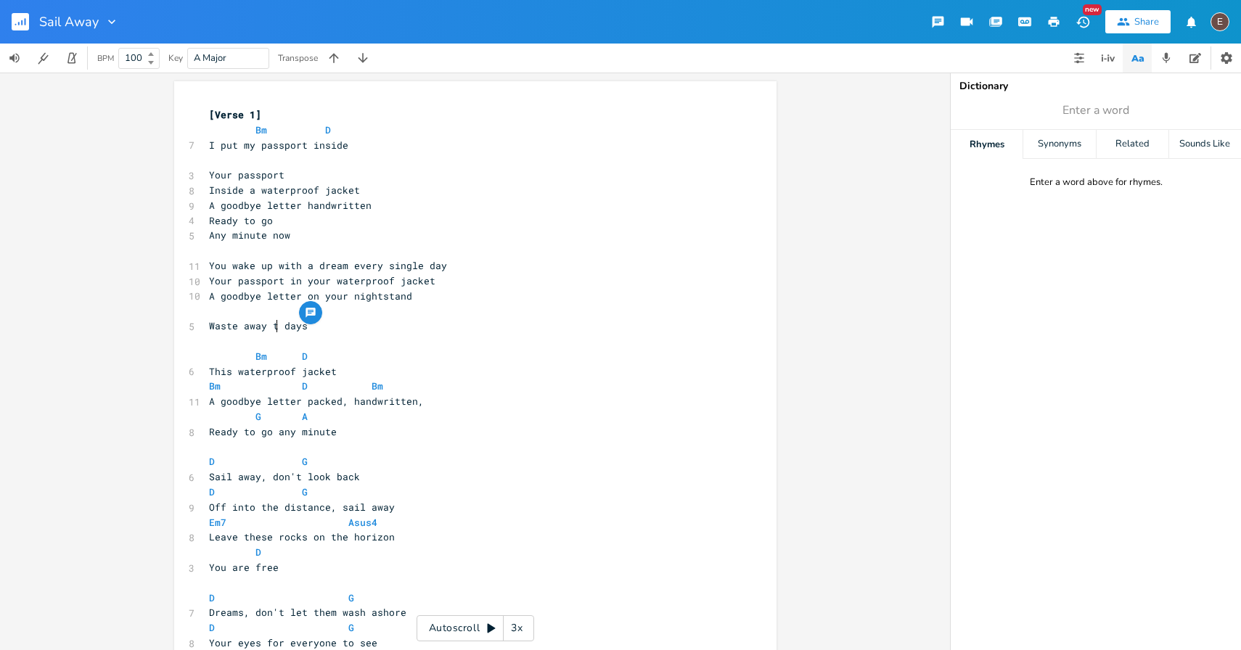 The width and height of the screenshot is (1241, 650). I want to click on div: Sounds Like, so click(1204, 144).